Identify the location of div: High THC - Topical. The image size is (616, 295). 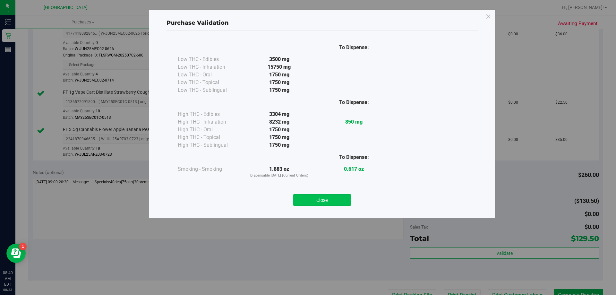
(210, 137).